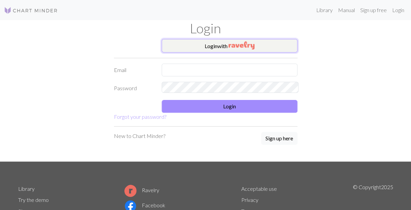 This screenshot has width=411, height=210. I want to click on a: Sign up here, so click(279, 138).